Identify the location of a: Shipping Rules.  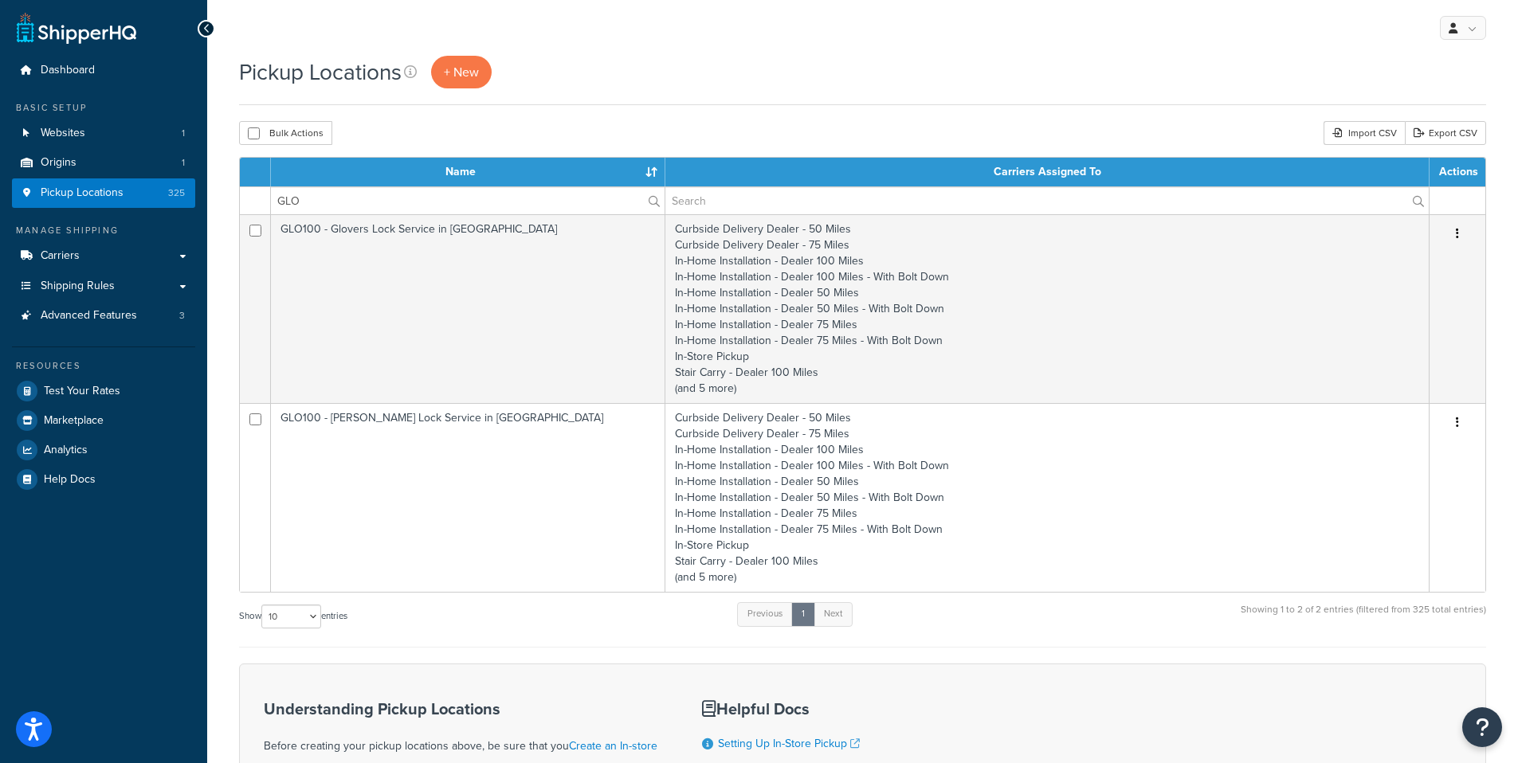
(104, 286).